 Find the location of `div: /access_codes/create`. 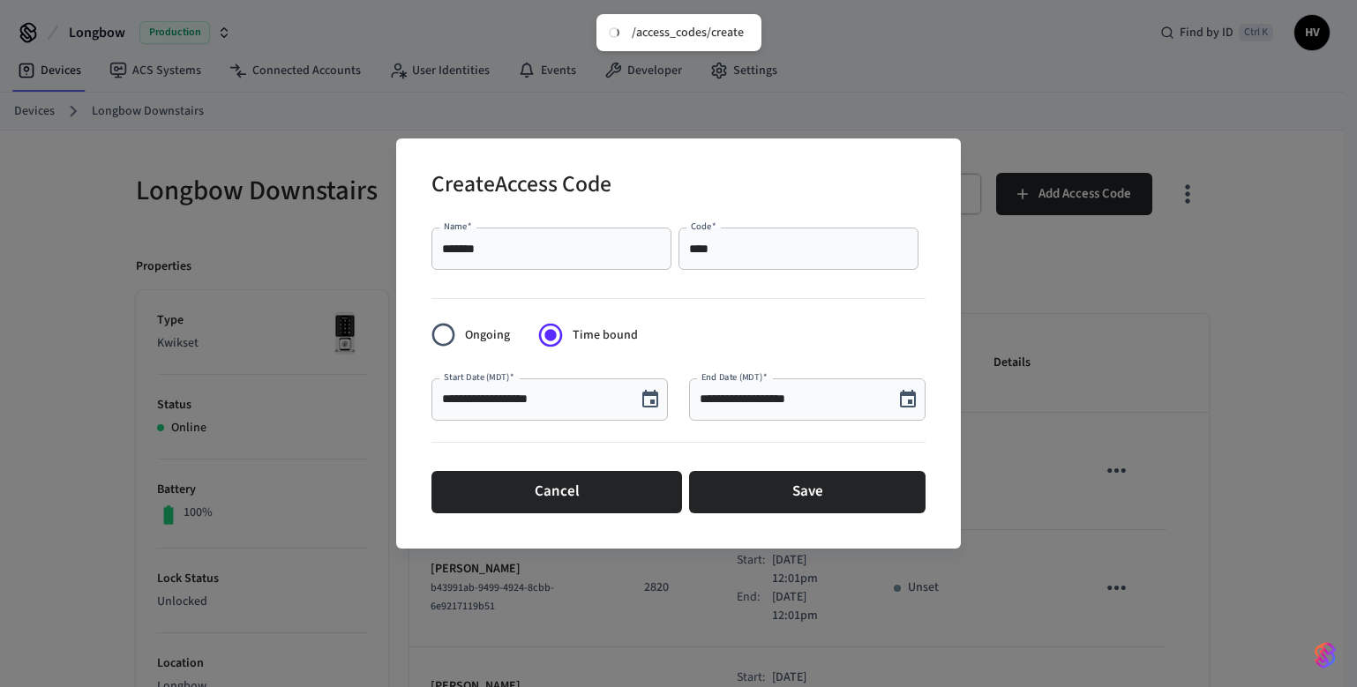

div: /access_codes/create is located at coordinates (687, 33).